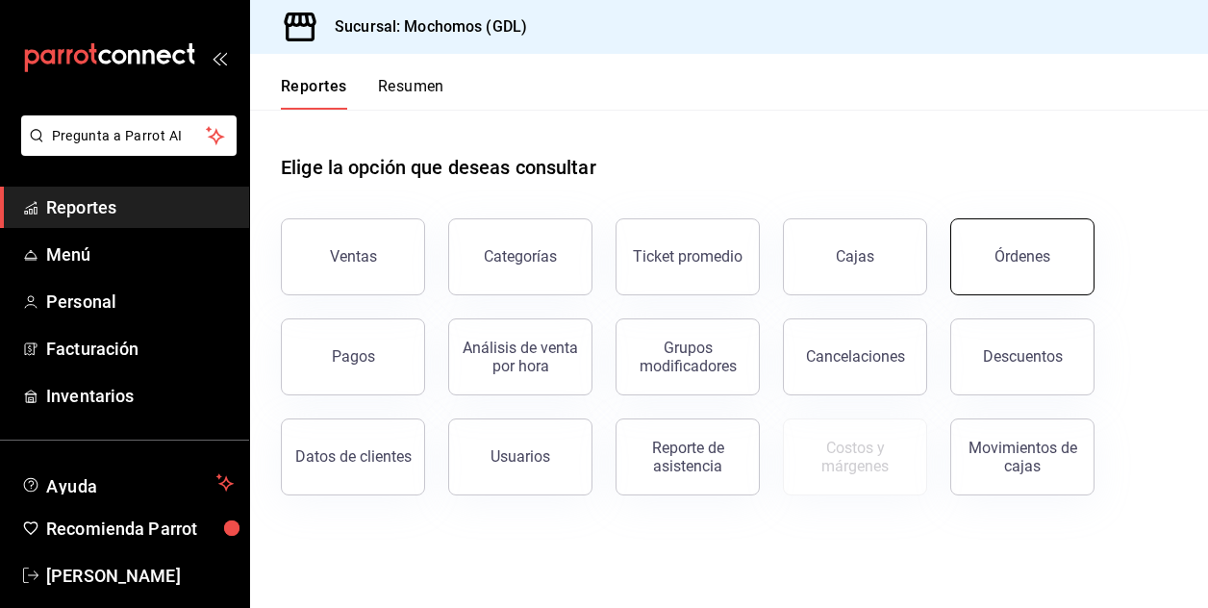  What do you see at coordinates (855, 257) in the screenshot?
I see `div: Cajas` at bounding box center [855, 257].